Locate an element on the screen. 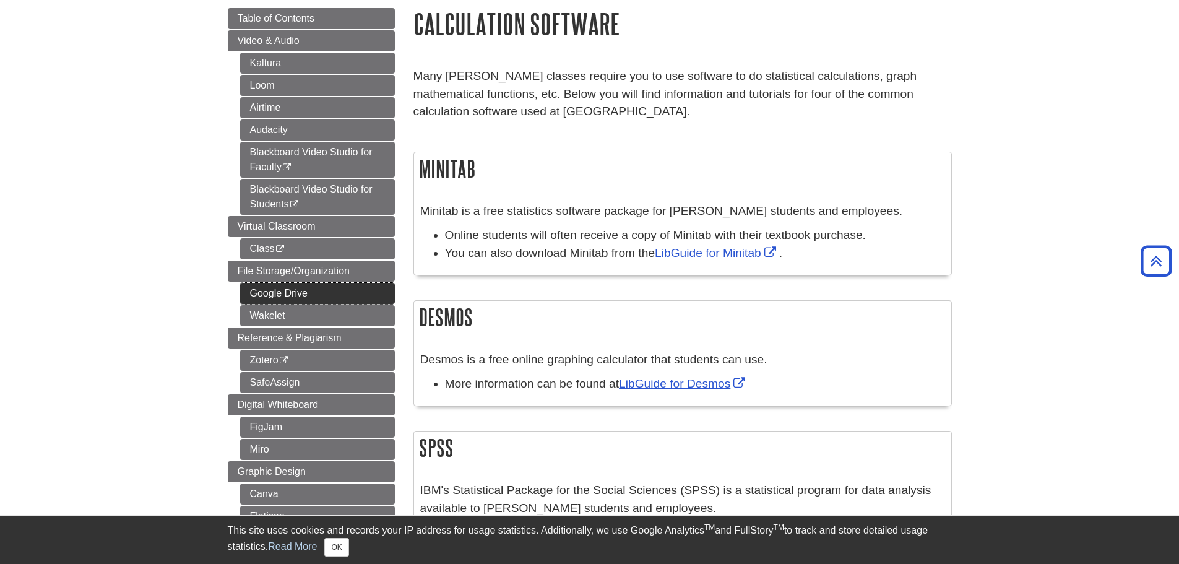  a: SafeAssign is located at coordinates (318, 383).